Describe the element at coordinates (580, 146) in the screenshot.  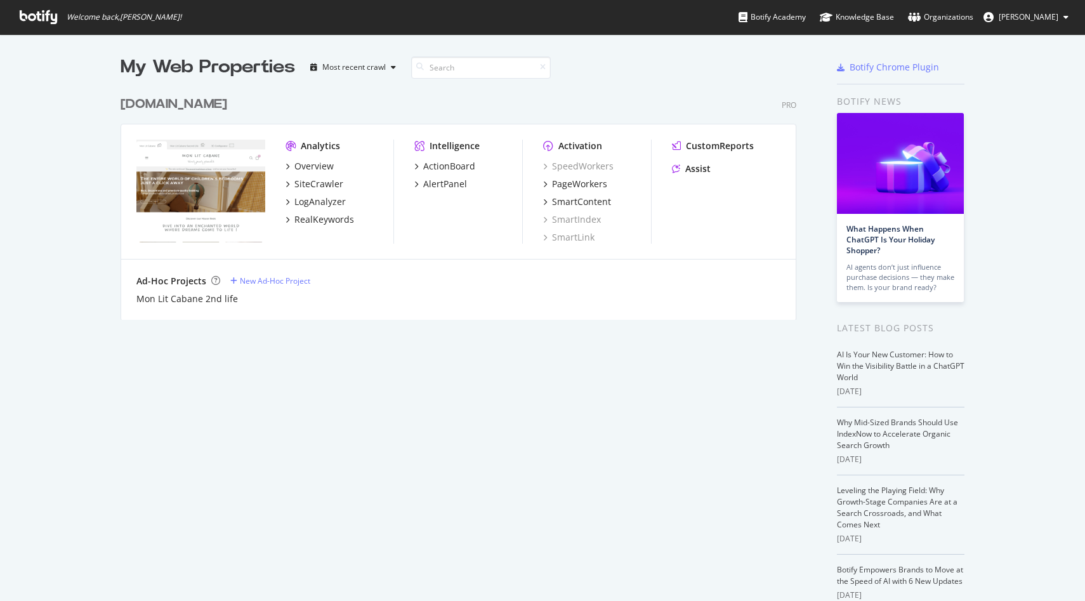
I see `div: Activation` at that location.